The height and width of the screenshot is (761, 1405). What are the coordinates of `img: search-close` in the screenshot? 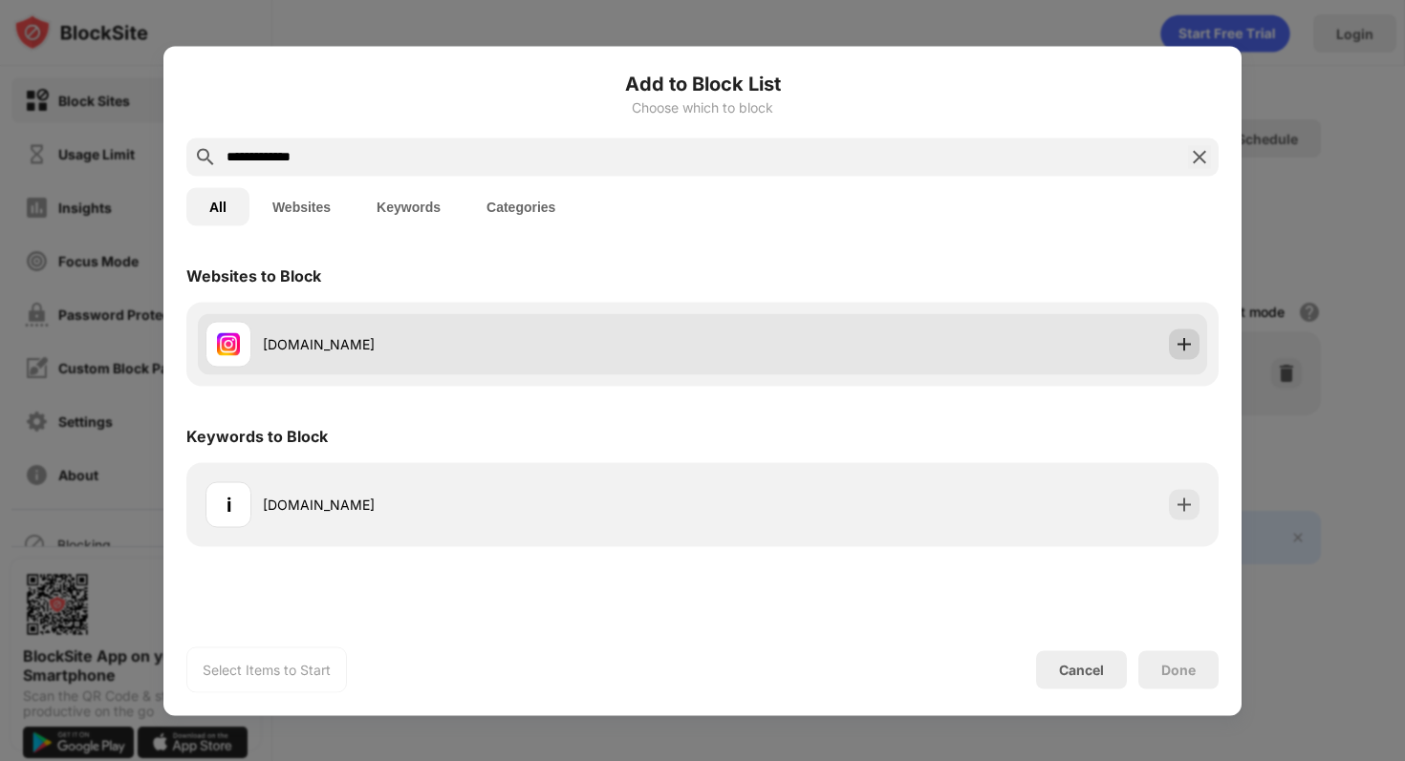 It's located at (1199, 157).